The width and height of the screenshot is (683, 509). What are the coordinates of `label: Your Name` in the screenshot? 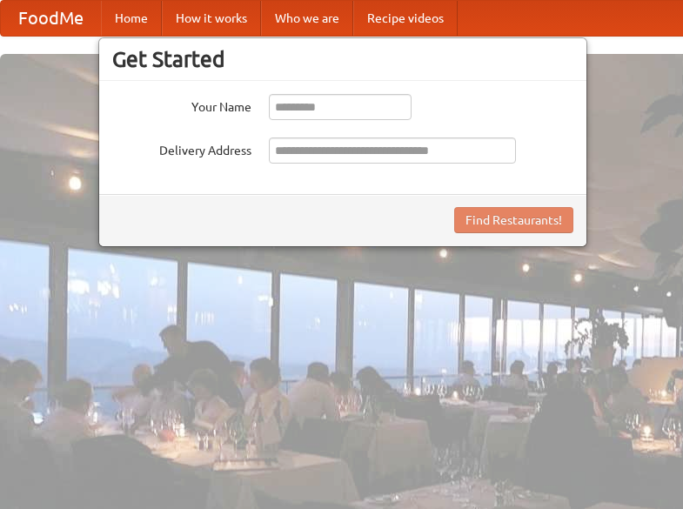 It's located at (182, 104).